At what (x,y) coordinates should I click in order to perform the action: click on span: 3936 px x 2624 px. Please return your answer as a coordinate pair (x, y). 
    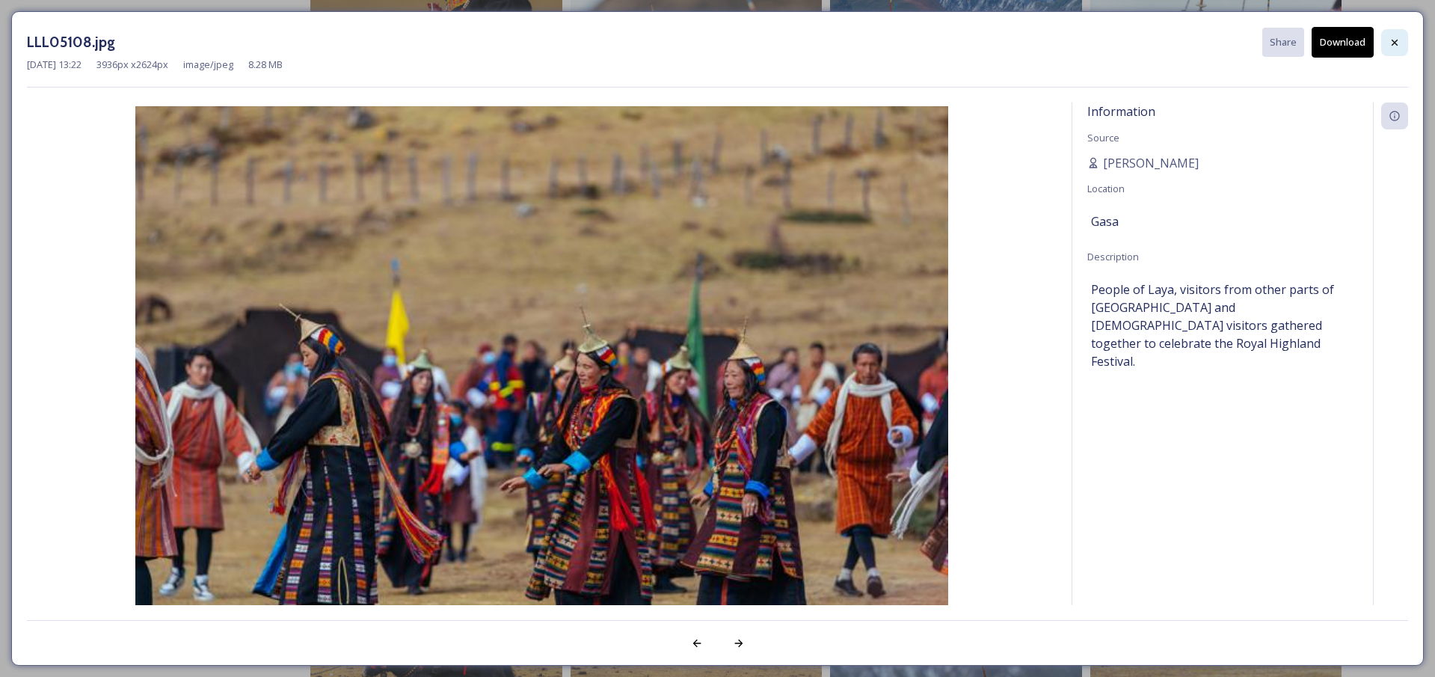
    Looking at the image, I should click on (132, 64).